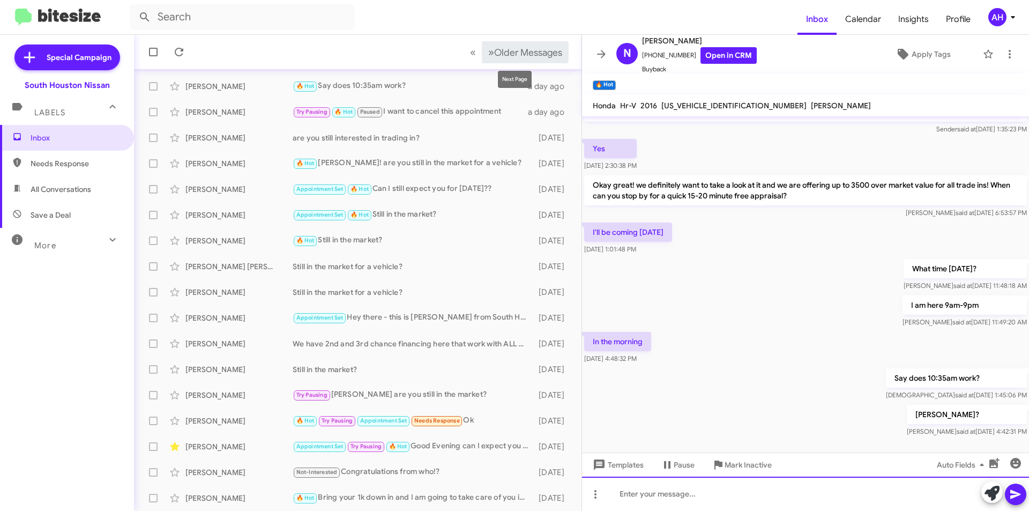 The width and height of the screenshot is (1029, 511). I want to click on button: Pause, so click(678, 465).